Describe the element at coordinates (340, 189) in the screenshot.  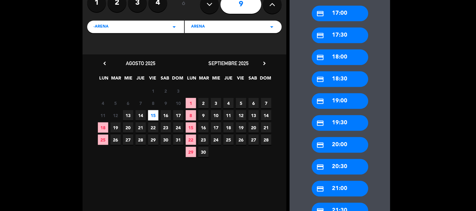
I see `div: 21:00` at that location.